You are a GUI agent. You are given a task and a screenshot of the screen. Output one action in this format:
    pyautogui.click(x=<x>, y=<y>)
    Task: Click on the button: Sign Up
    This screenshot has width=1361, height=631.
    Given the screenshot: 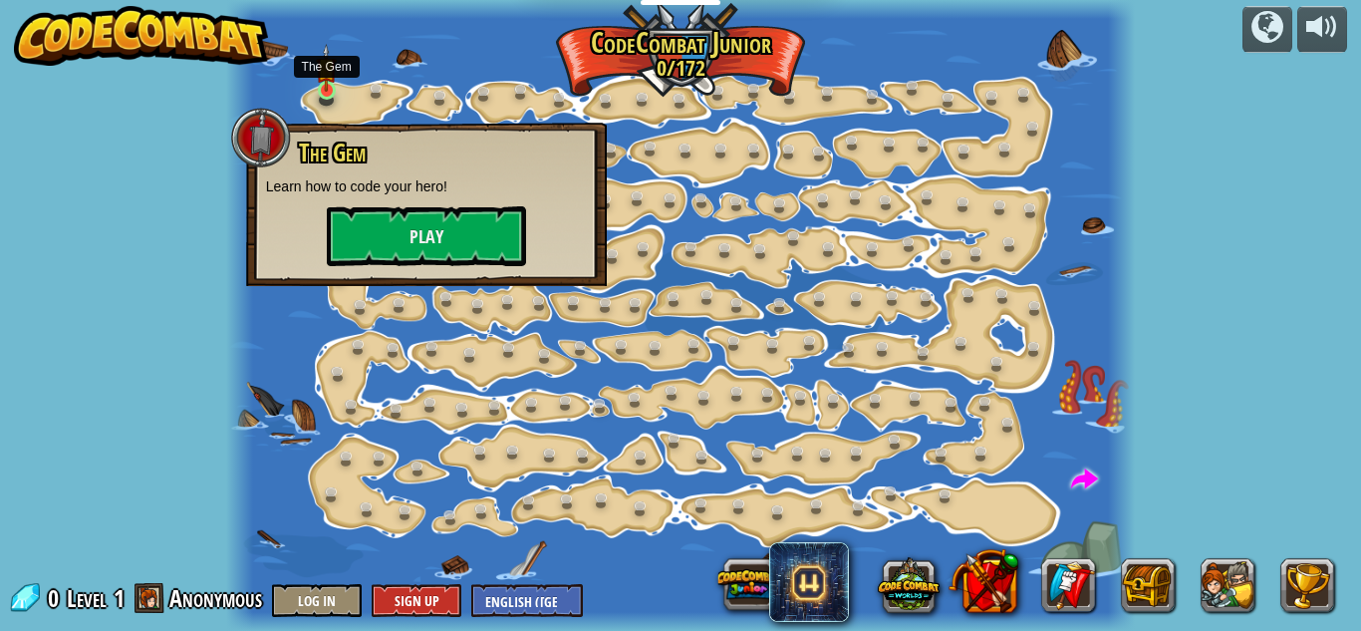 What is the action you would take?
    pyautogui.click(x=416, y=600)
    